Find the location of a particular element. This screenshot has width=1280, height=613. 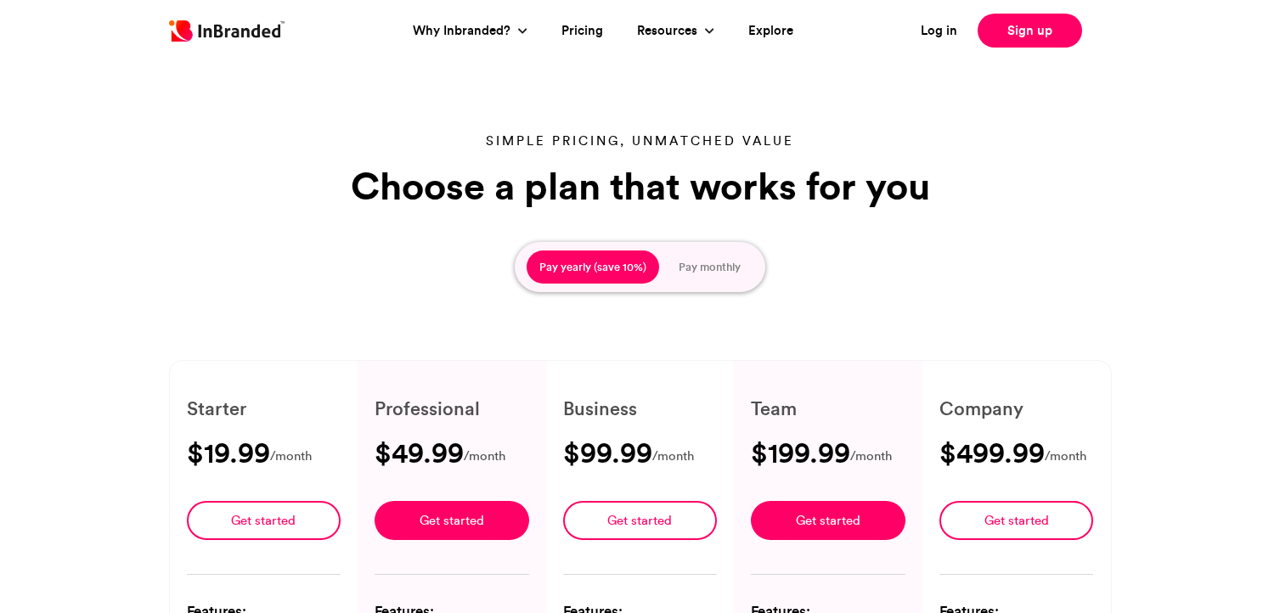

img: Inbranded is located at coordinates (227, 31).